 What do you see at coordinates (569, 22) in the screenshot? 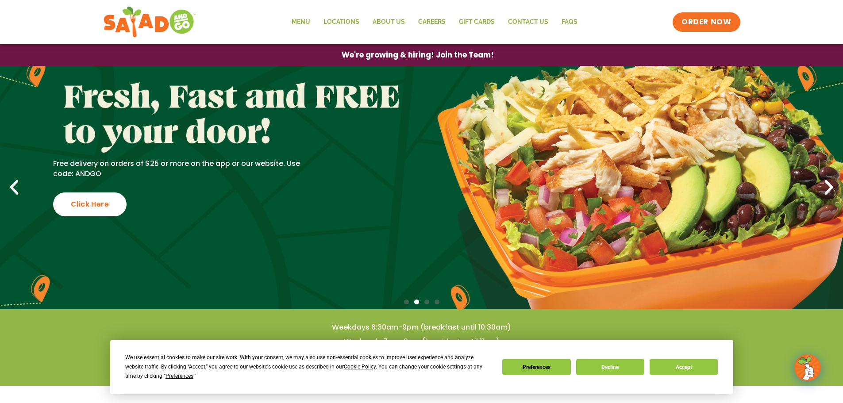
I see `a: FAQs` at bounding box center [569, 22].